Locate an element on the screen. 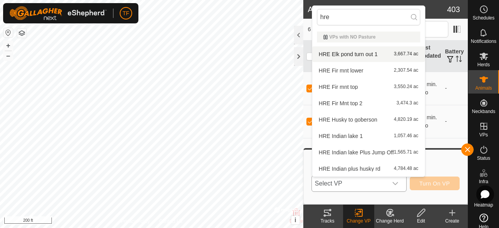 This screenshot has width=499, height=228. span: Animals is located at coordinates (484, 88).